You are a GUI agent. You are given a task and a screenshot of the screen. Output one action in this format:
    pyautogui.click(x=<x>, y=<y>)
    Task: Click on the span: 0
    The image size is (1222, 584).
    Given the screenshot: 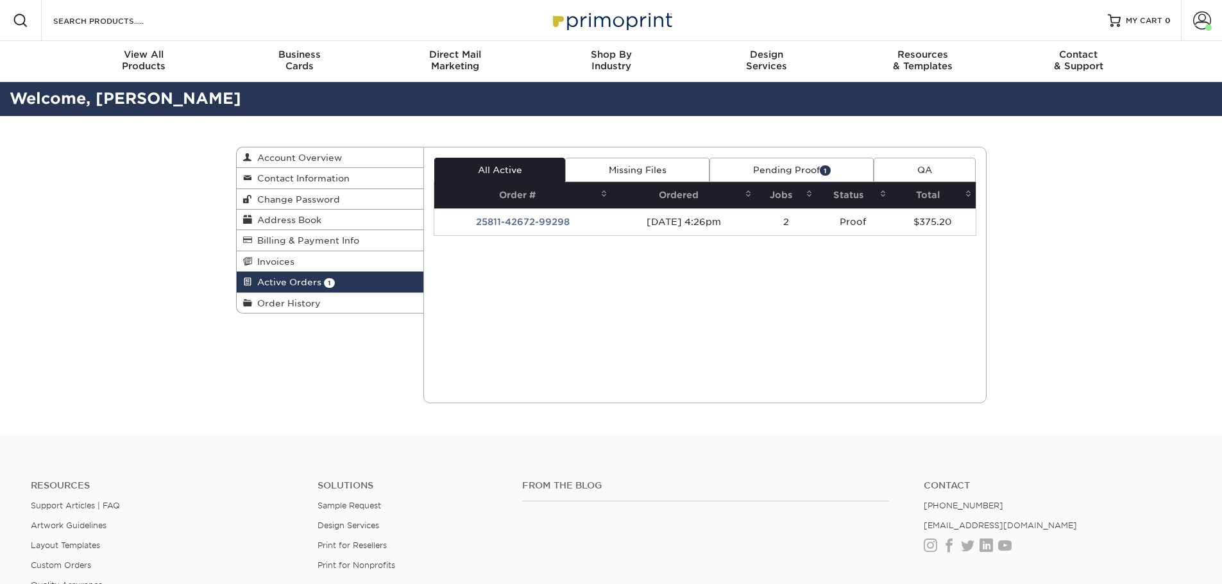 What is the action you would take?
    pyautogui.click(x=1167, y=21)
    